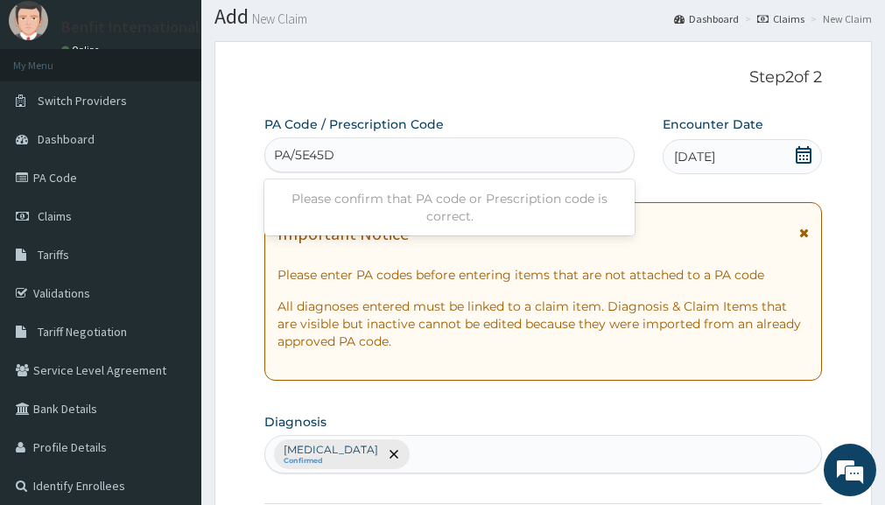 This screenshot has height=505, width=885. What do you see at coordinates (543, 275) in the screenshot?
I see `p: Please enter PA codes before entering items that are not attached to a PA code` at bounding box center [543, 275].